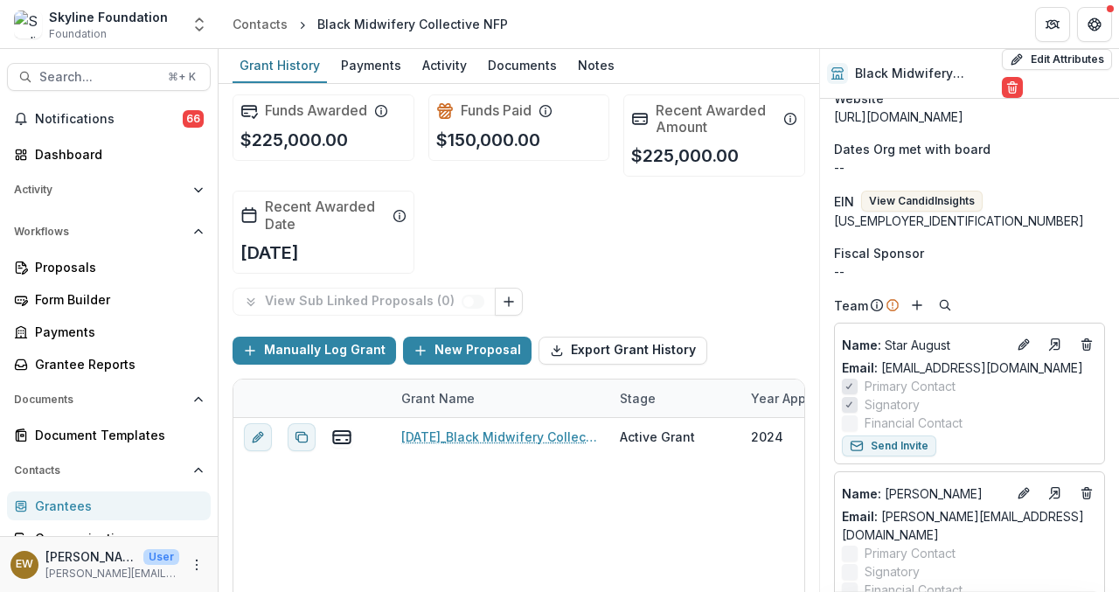  What do you see at coordinates (522, 65) in the screenshot?
I see `div: Documents` at bounding box center [522, 65].